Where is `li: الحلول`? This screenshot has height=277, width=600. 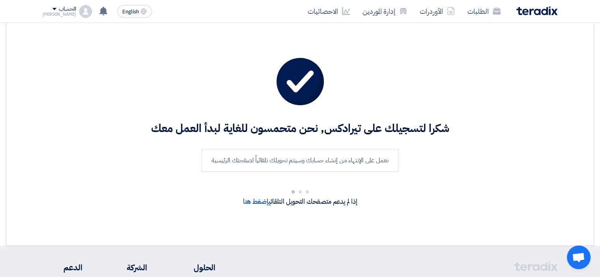
li: الحلول is located at coordinates (193, 268).